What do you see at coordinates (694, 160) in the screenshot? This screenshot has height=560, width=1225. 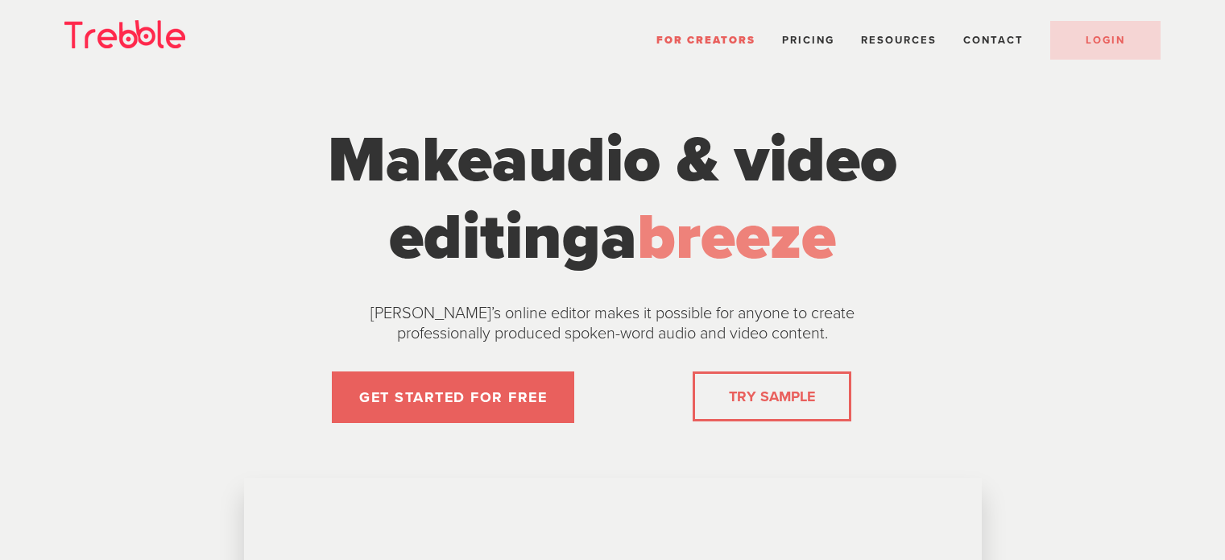 I see `span: audio & video` at bounding box center [694, 160].